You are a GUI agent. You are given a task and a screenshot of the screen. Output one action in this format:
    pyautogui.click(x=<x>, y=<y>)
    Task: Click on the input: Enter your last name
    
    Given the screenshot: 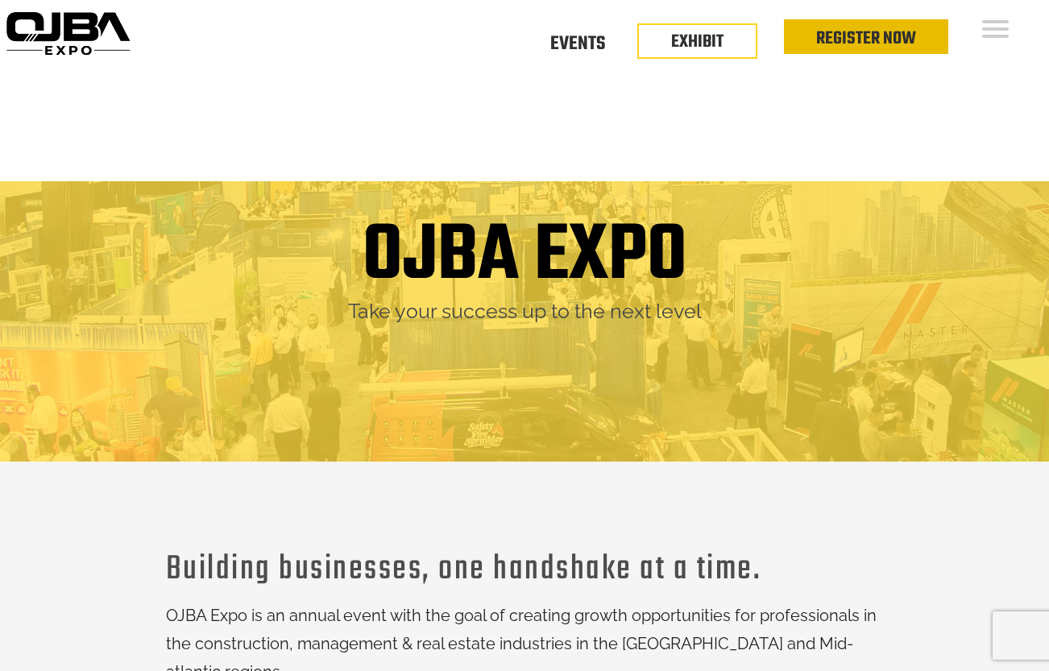 What is the action you would take?
    pyautogui.click(x=157, y=167)
    